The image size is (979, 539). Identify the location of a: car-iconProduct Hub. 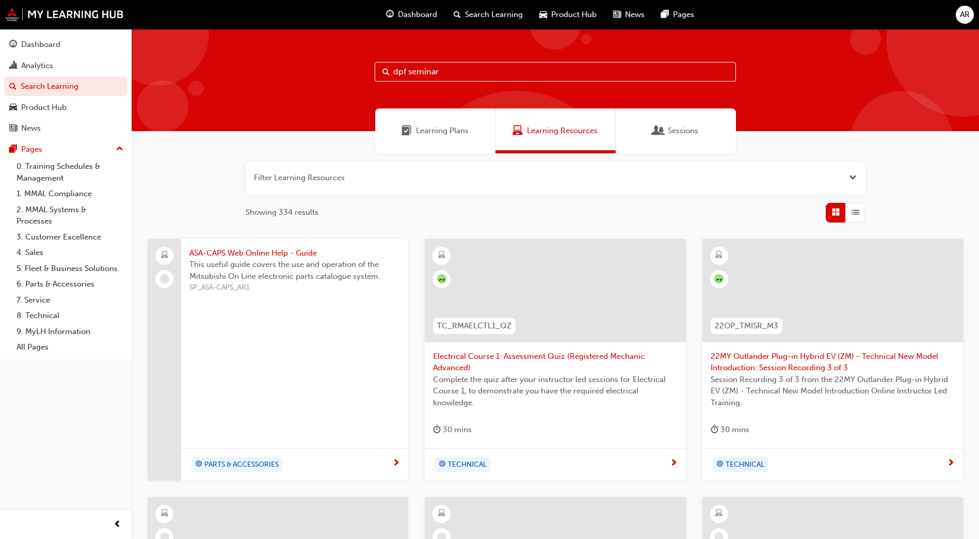
(568, 14).